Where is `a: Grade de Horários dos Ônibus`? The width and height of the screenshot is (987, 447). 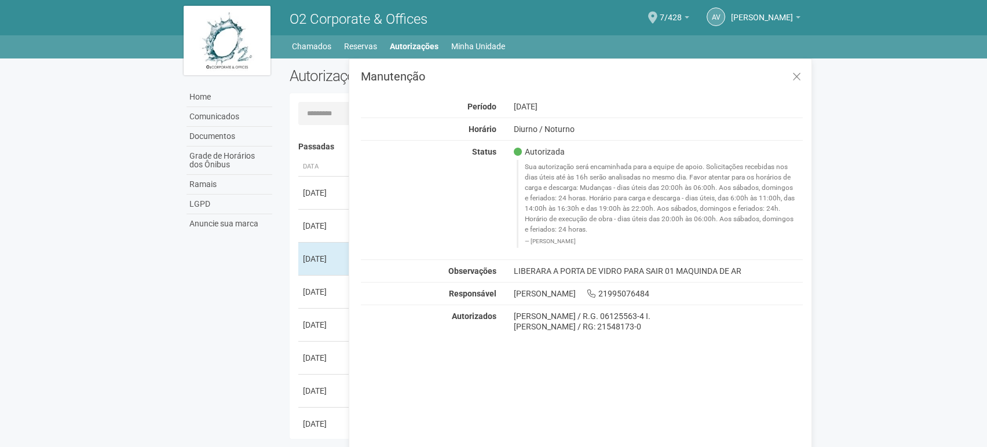
a: Grade de Horários dos Ônibus is located at coordinates (229, 160).